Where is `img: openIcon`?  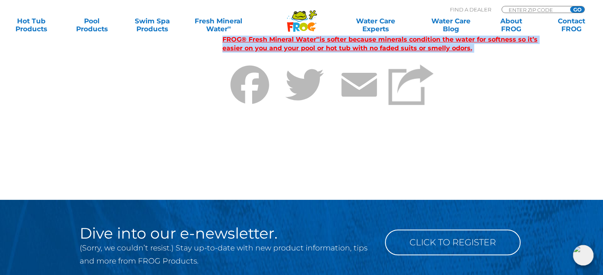 img: openIcon is located at coordinates (583, 256).